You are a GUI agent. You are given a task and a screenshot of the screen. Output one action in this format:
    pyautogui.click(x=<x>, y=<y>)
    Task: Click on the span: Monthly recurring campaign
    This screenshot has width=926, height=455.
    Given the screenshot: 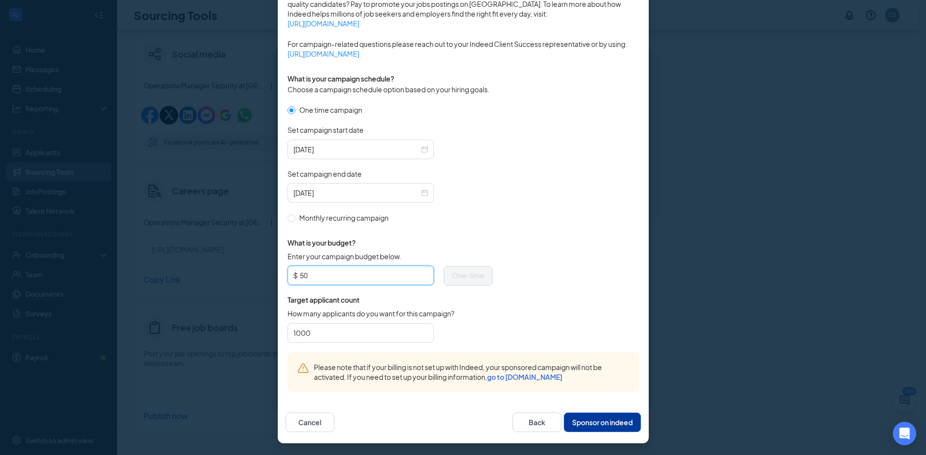 What is the action you would take?
    pyautogui.click(x=344, y=218)
    